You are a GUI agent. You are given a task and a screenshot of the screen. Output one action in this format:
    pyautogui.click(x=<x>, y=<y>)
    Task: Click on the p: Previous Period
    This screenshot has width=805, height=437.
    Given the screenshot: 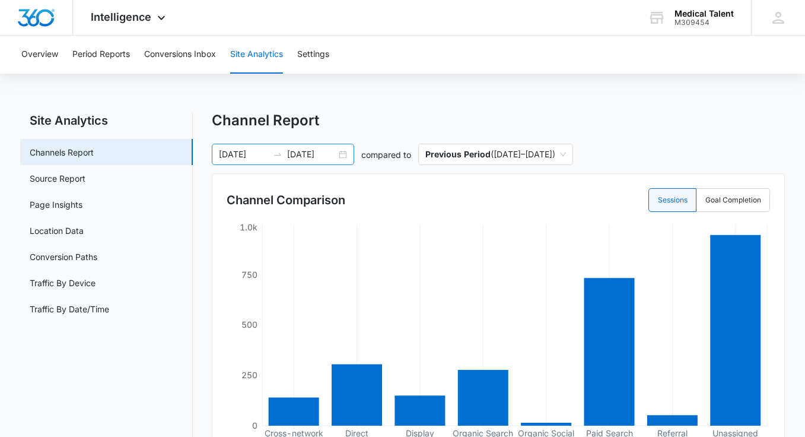 What is the action you would take?
    pyautogui.click(x=458, y=154)
    